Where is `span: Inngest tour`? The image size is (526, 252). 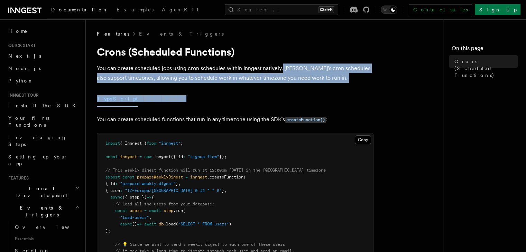 span: Inngest tour is located at coordinates (22, 95).